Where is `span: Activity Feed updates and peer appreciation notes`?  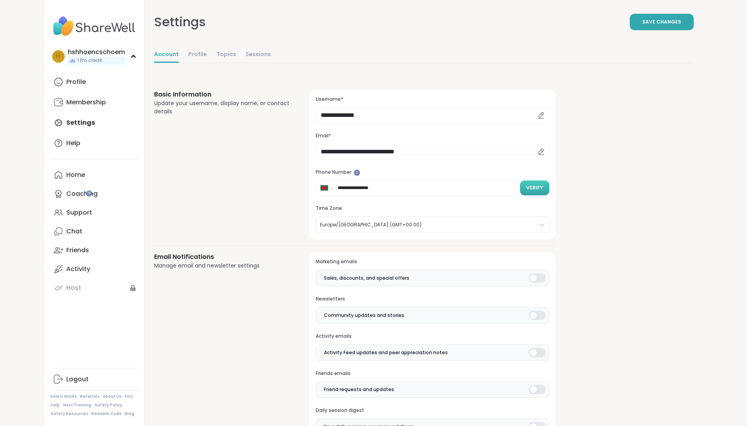
span: Activity Feed updates and peer appreciation notes is located at coordinates (386, 353).